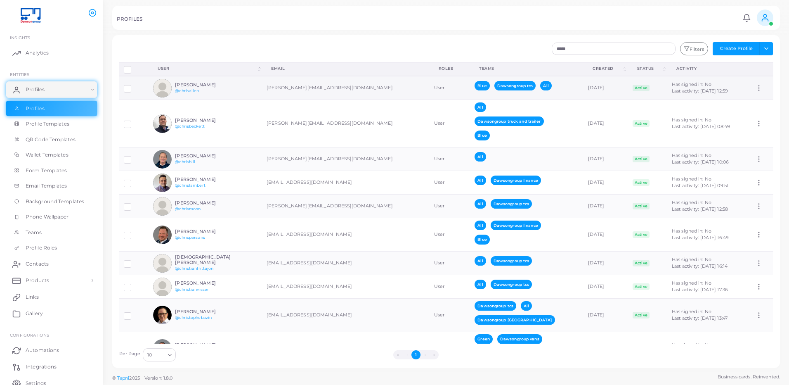  Describe the element at coordinates (188, 208) in the screenshot. I see `a: @chrismoon` at that location.